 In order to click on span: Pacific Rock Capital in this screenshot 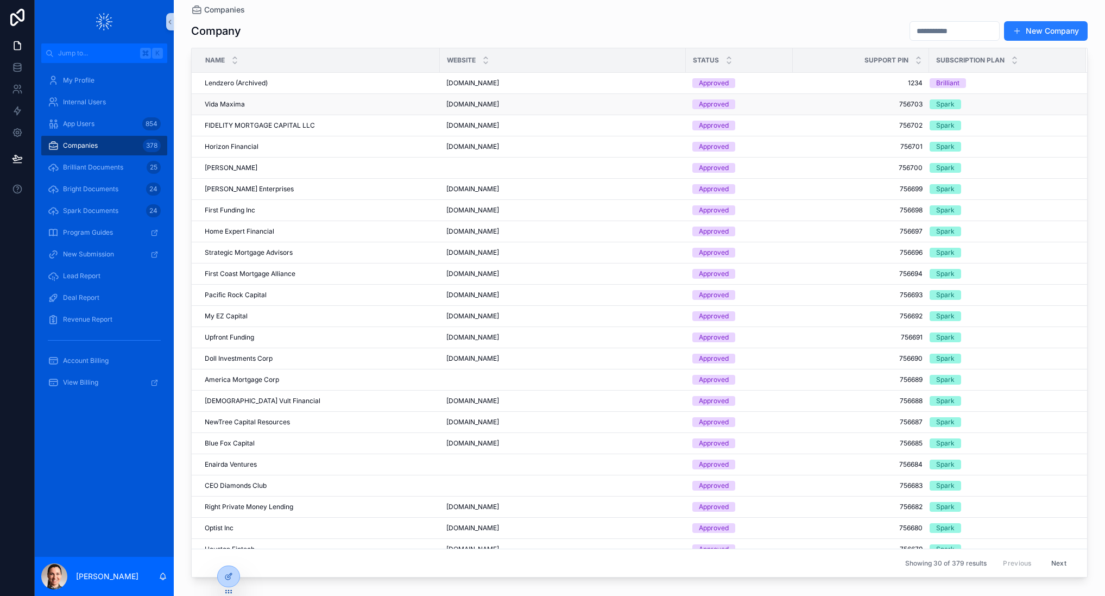, I will do `click(236, 295)`.